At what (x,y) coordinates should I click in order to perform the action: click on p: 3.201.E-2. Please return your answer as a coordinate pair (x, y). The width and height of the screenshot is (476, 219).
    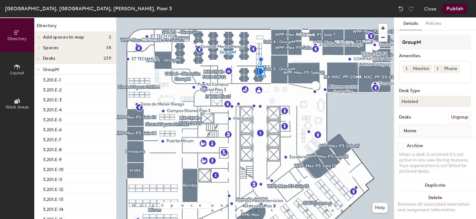
    Looking at the image, I should click on (52, 89).